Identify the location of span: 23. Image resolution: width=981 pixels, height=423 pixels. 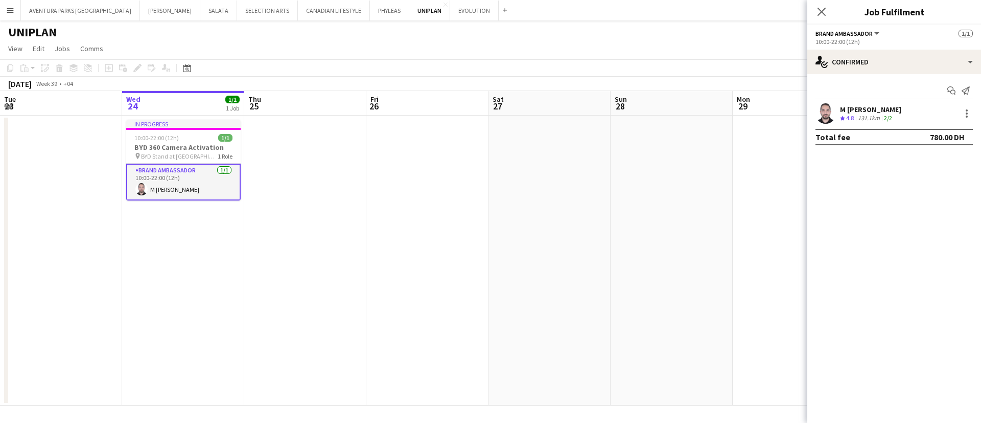
(9, 106).